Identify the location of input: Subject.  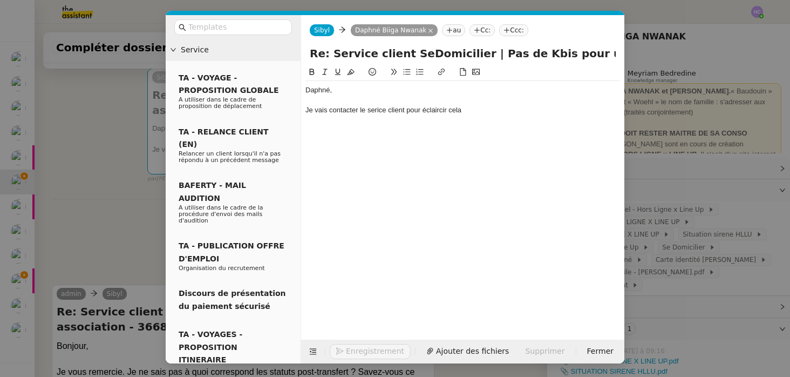
(463, 53).